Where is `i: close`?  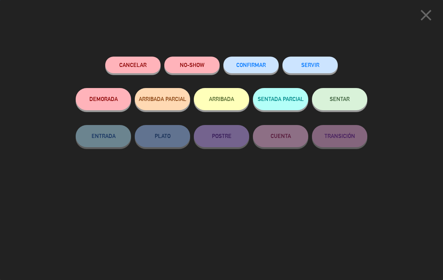 i: close is located at coordinates (426, 15).